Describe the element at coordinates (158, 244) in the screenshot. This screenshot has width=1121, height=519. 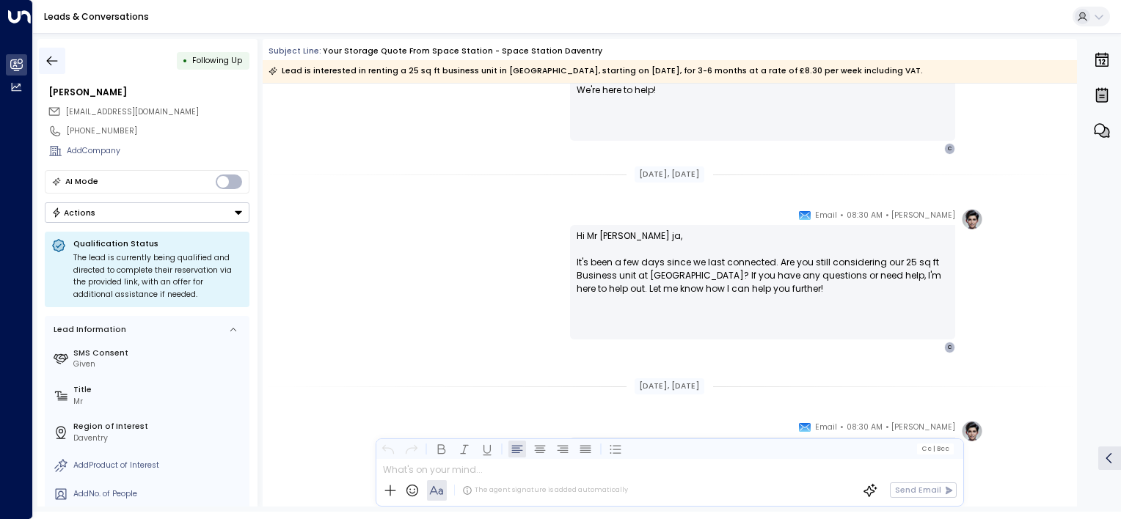
I see `p: Qualification Status` at that location.